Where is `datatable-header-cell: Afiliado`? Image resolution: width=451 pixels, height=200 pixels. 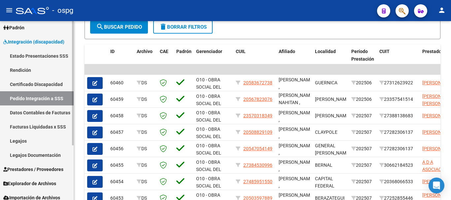
datatable-header-cell: Afiliado is located at coordinates (294, 59).